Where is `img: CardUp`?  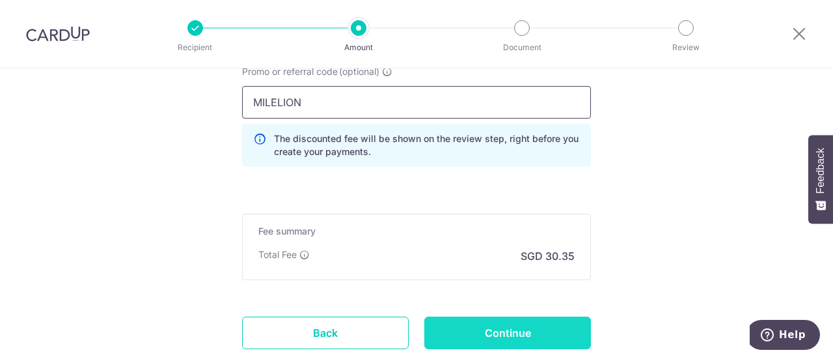 img: CardUp is located at coordinates (58, 34).